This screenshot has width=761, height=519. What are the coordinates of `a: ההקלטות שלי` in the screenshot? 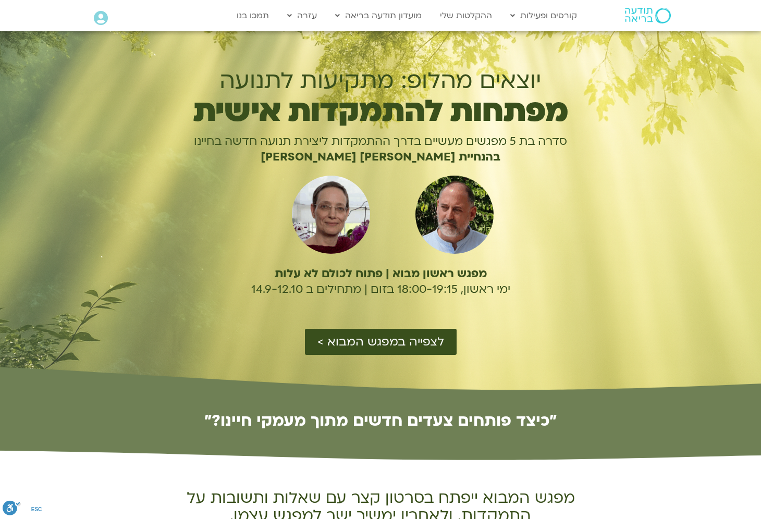 It's located at (466, 16).